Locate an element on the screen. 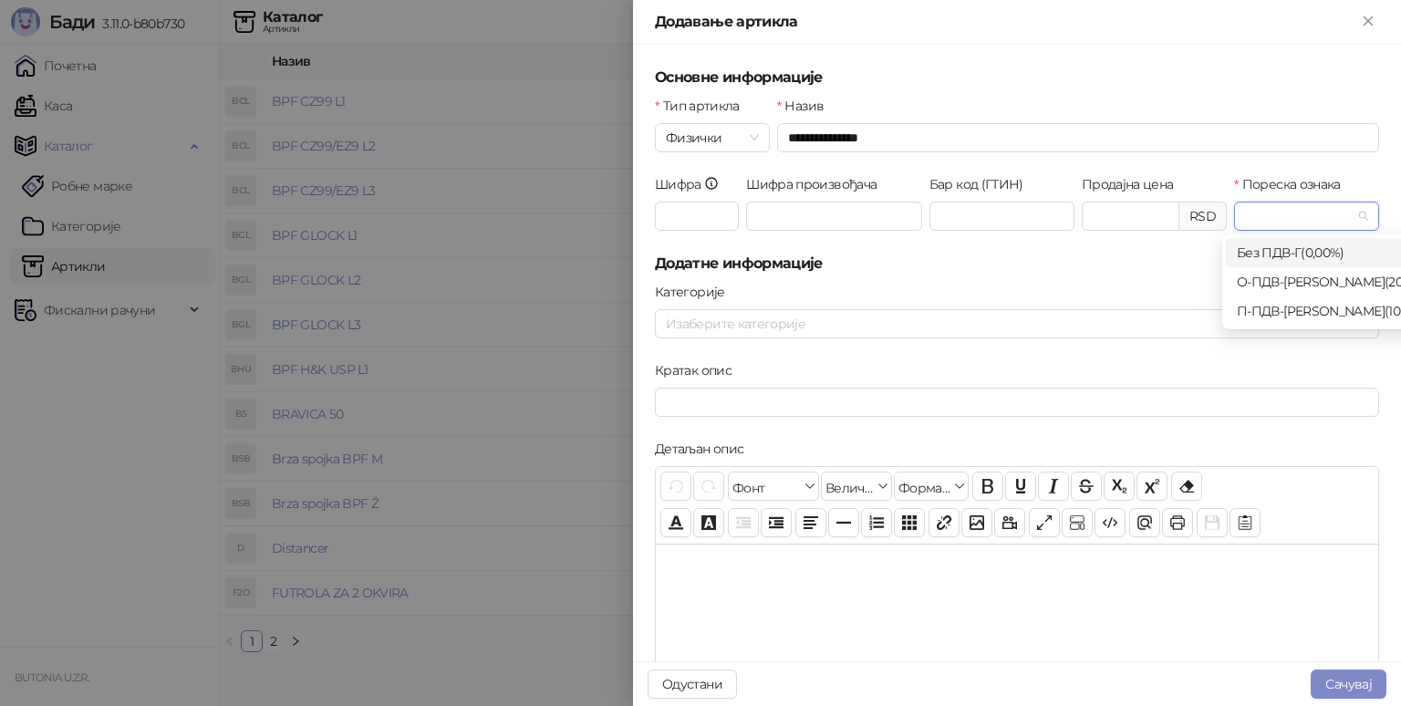  button: Фонт is located at coordinates (773, 486).